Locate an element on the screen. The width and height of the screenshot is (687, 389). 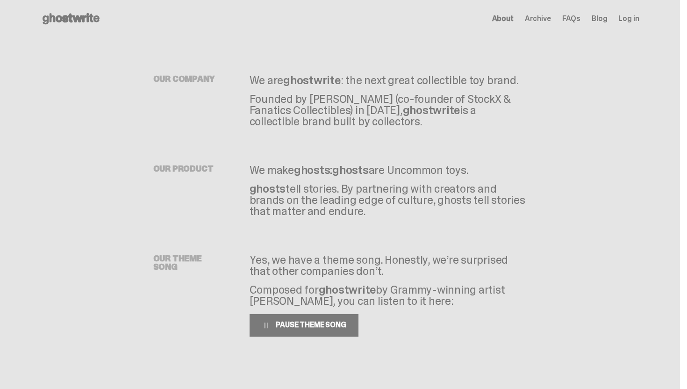
a: Log in is located at coordinates (628, 19).